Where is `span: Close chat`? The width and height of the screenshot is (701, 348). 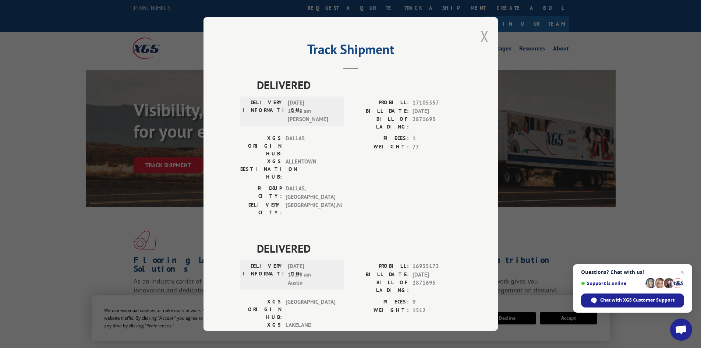 span: Close chat is located at coordinates (682, 272).